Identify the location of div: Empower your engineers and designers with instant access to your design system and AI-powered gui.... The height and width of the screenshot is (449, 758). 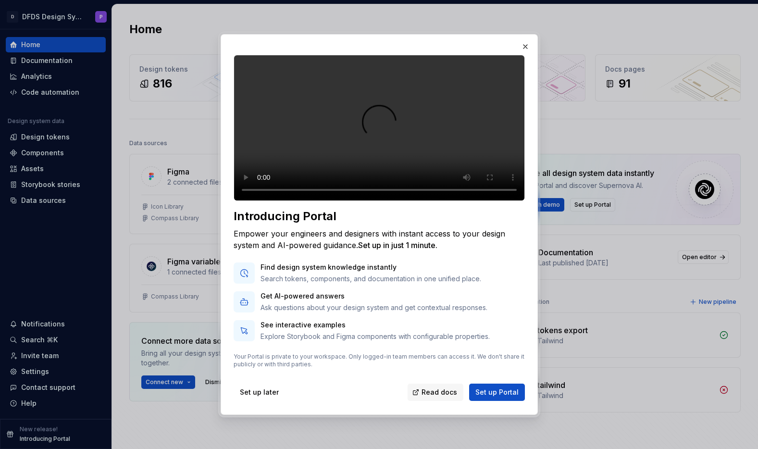
(379, 239).